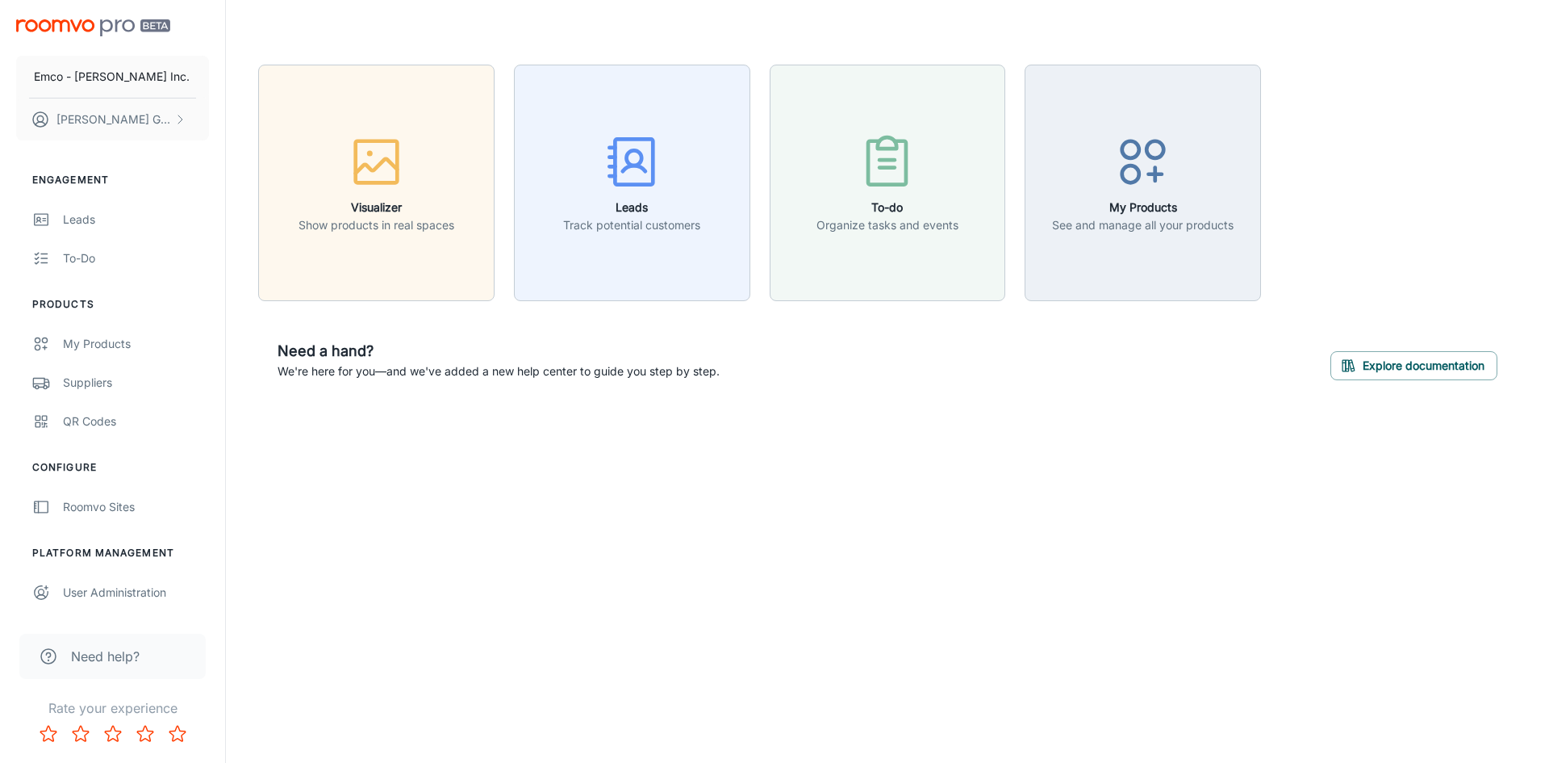  I want to click on div: My Products, so click(136, 344).